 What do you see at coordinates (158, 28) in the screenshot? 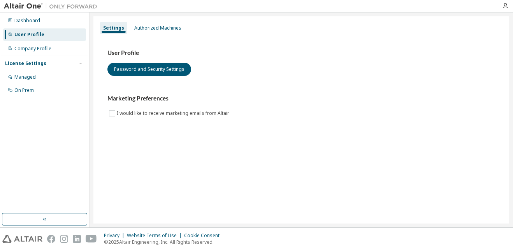
I see `div: Authorized Machines` at bounding box center [158, 28].